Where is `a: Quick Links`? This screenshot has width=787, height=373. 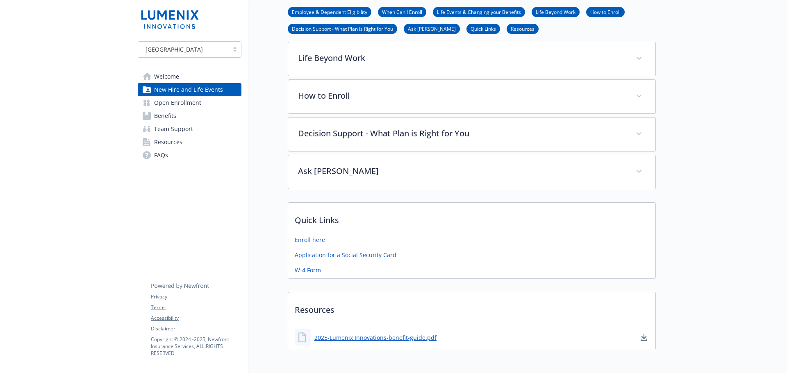
a: Quick Links is located at coordinates (483, 28).